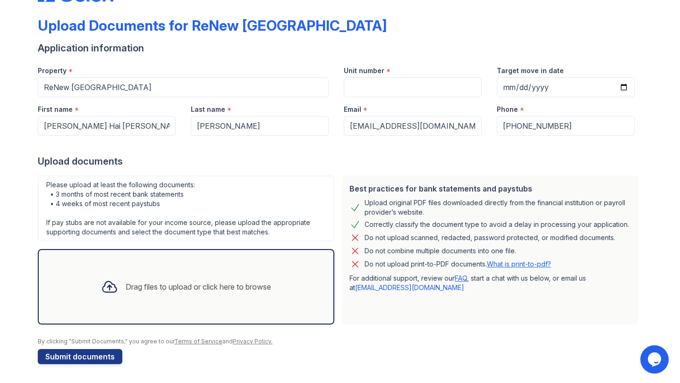 The image size is (680, 383). What do you see at coordinates (519, 264) in the screenshot?
I see `a: What is print-to-pdf?` at bounding box center [519, 264].